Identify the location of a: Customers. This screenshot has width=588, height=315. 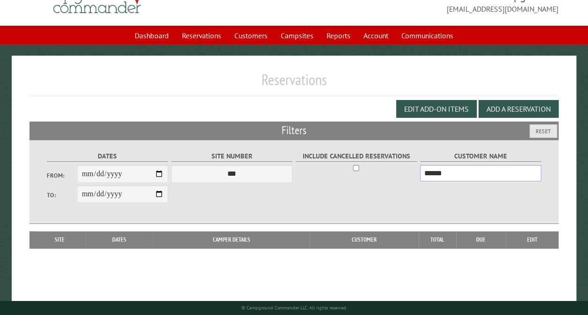
(251, 36).